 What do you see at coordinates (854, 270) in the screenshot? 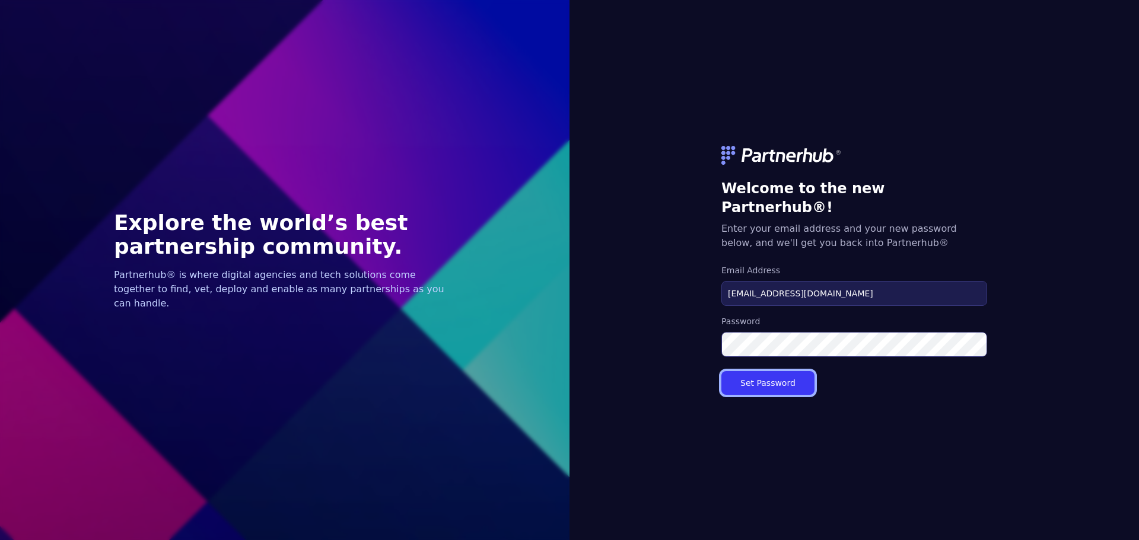
I see `label: Email Address` at bounding box center [854, 270].